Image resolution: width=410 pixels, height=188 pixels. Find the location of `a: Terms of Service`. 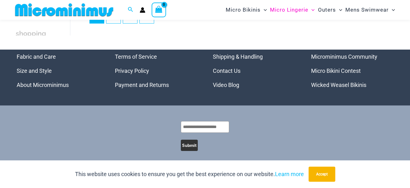

a: Terms of Service is located at coordinates (136, 57).